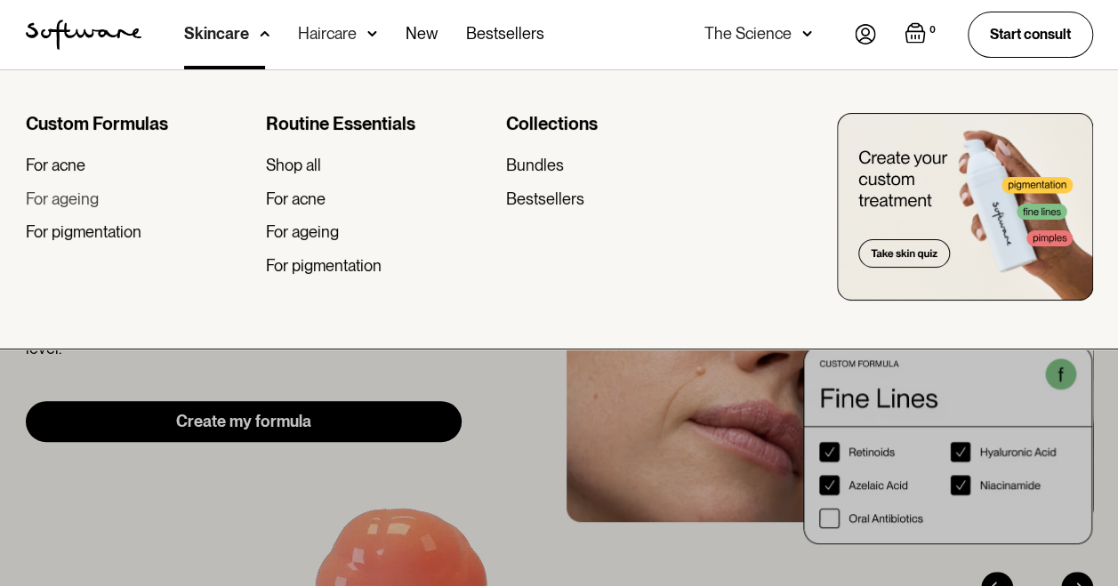  What do you see at coordinates (619, 165) in the screenshot?
I see `a: Bundles` at bounding box center [619, 165].